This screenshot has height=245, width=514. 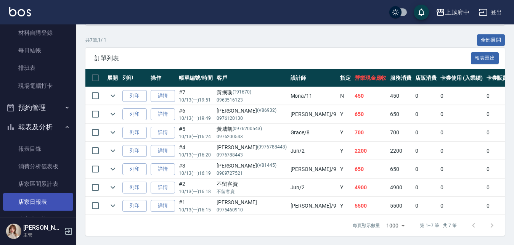 What do you see at coordinates (252, 78) in the screenshot?
I see `th: 客戶` at bounding box center [252, 78].